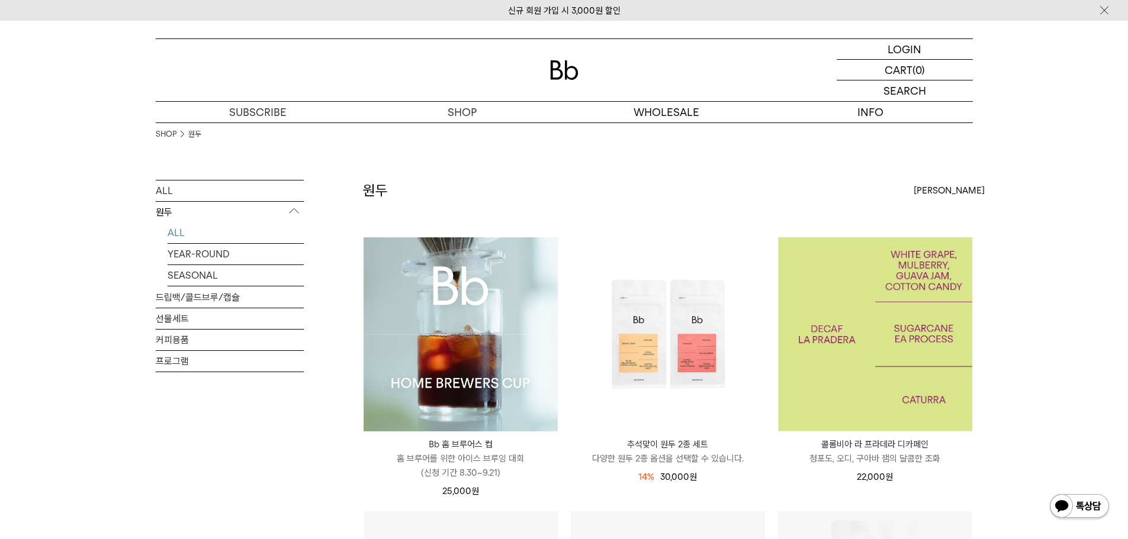 Image resolution: width=1128 pixels, height=539 pixels. What do you see at coordinates (230, 340) in the screenshot?
I see `a: 커피용품` at bounding box center [230, 340].